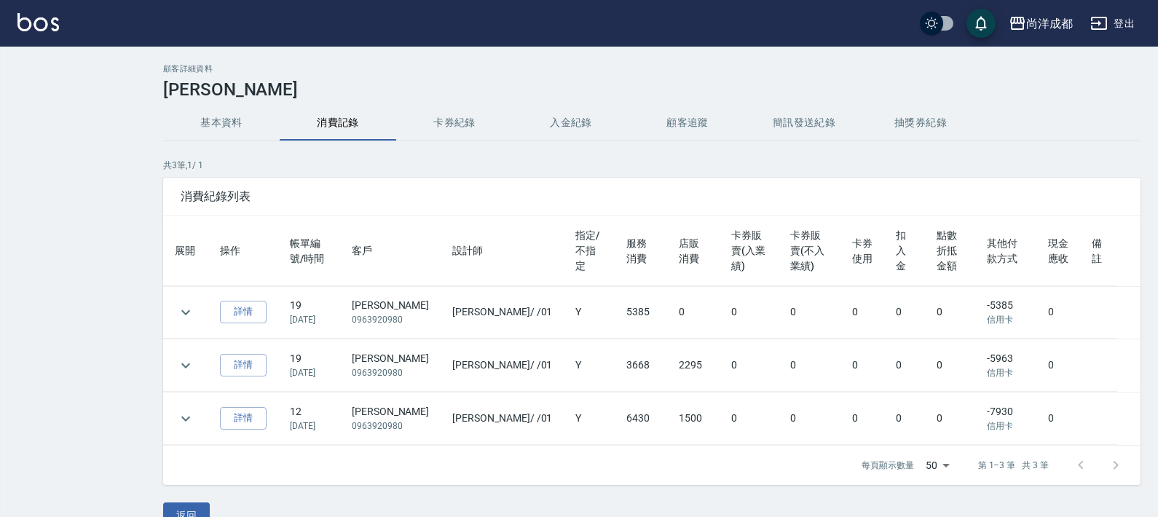 Image resolution: width=1158 pixels, height=517 pixels. Describe the element at coordinates (1006, 366) in the screenshot. I see `td: -5963` at that location.